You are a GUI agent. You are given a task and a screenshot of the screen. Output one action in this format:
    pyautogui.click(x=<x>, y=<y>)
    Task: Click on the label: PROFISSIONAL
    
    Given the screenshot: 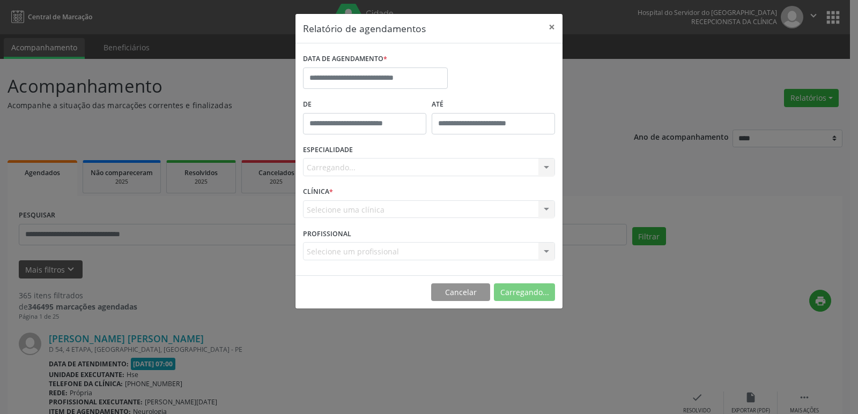 What is the action you would take?
    pyautogui.click(x=327, y=234)
    